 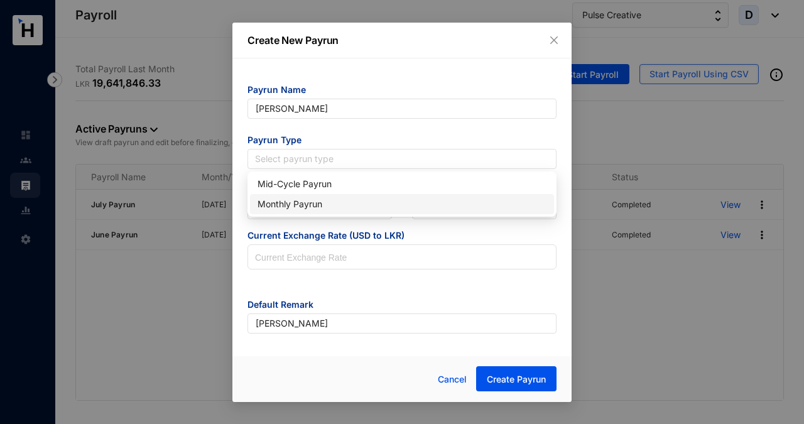 I want to click on span: Create Payrun, so click(x=516, y=379).